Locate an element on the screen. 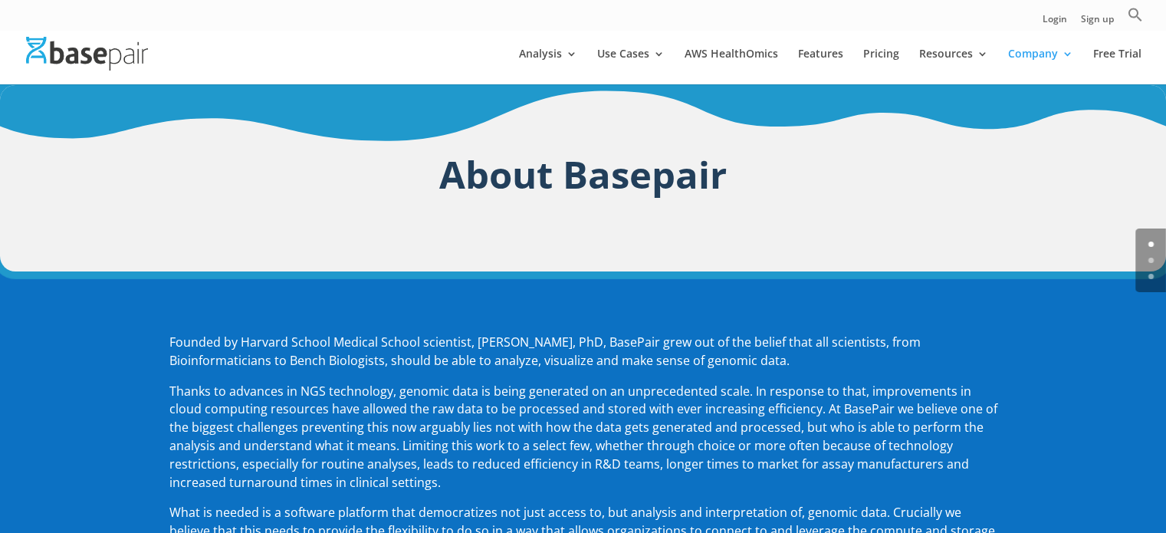  a: Login is located at coordinates (1055, 22).